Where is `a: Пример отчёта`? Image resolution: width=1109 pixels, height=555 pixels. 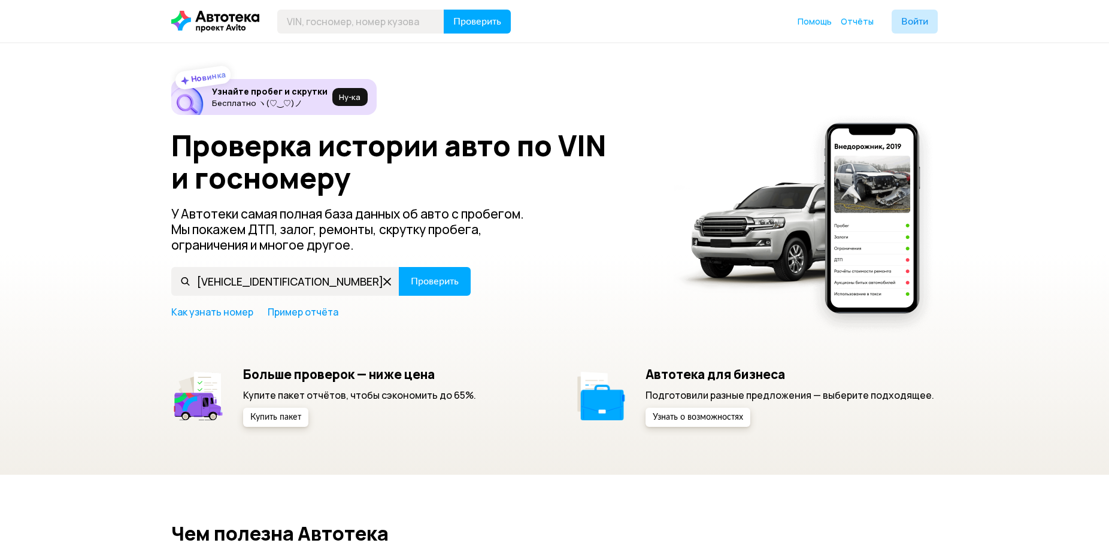
a: Пример отчёта is located at coordinates (303, 312).